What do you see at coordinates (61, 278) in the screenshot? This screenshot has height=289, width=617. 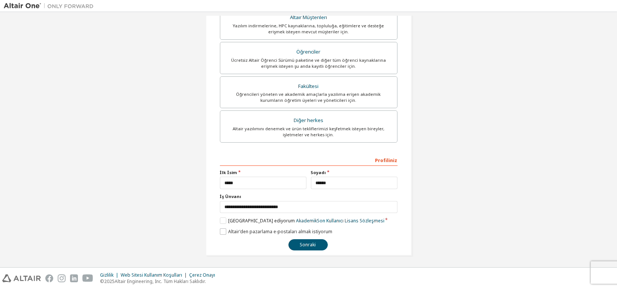 I see `img: instagram.svg` at bounding box center [61, 278].